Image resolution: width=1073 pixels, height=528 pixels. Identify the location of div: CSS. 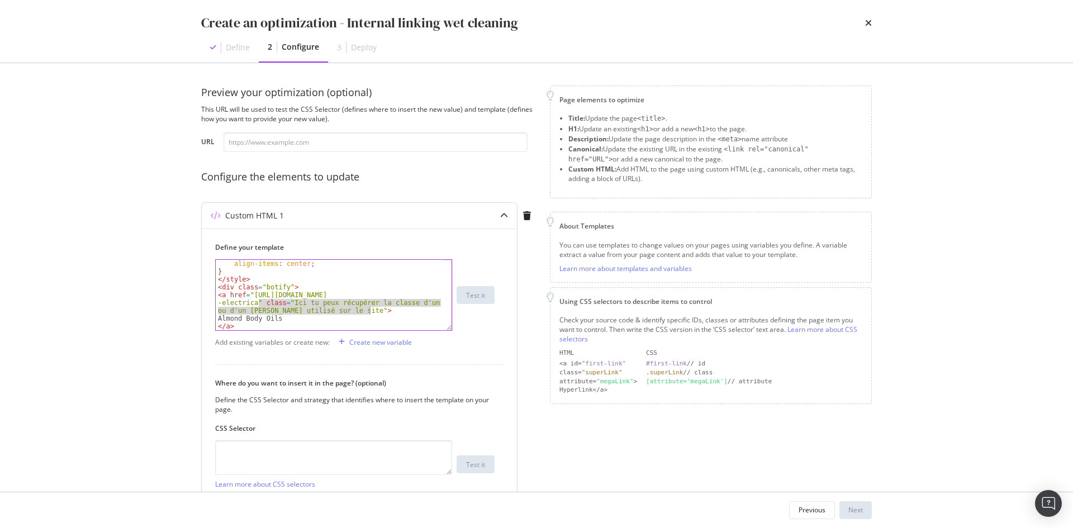
(754, 353).